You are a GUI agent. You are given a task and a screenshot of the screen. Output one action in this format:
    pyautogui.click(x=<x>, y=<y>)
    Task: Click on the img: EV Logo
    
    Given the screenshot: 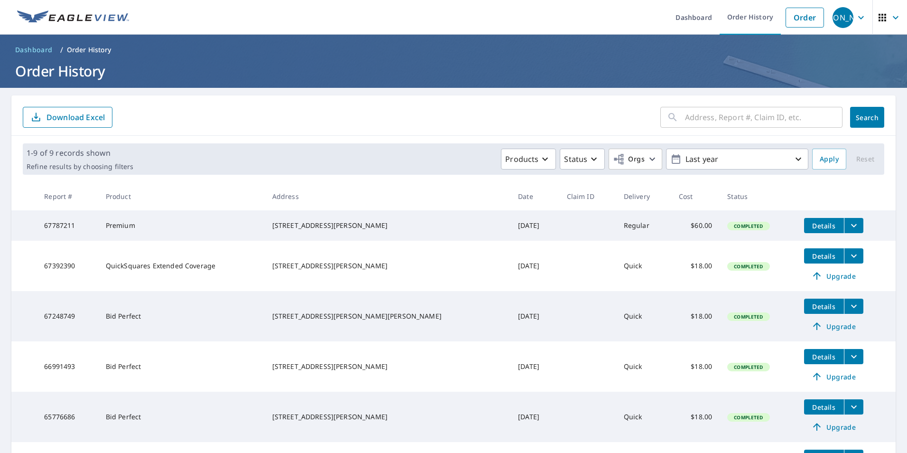 What is the action you would take?
    pyautogui.click(x=73, y=18)
    